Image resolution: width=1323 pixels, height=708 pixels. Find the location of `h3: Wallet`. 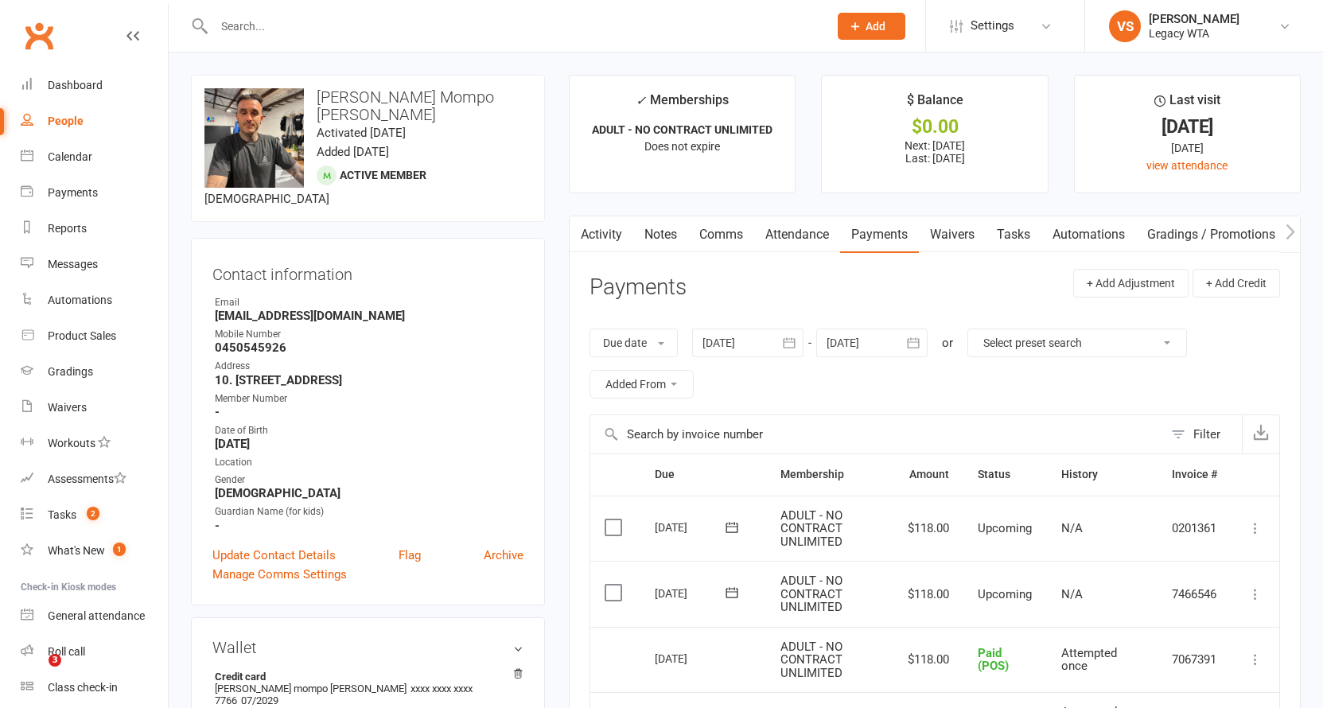

h3: Wallet is located at coordinates (367, 647).